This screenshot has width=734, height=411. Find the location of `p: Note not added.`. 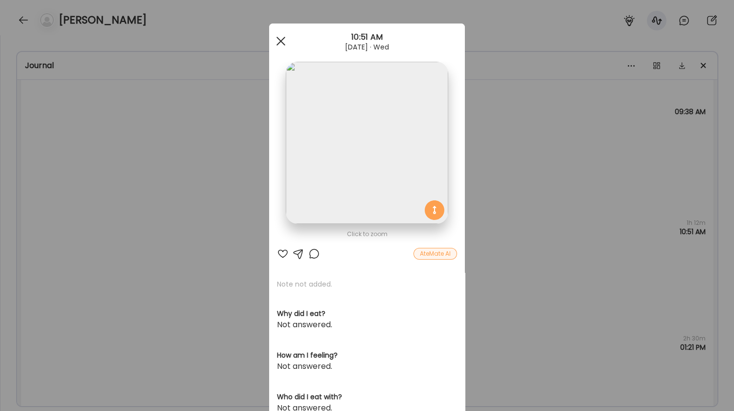

p: Note not added. is located at coordinates (367, 284).